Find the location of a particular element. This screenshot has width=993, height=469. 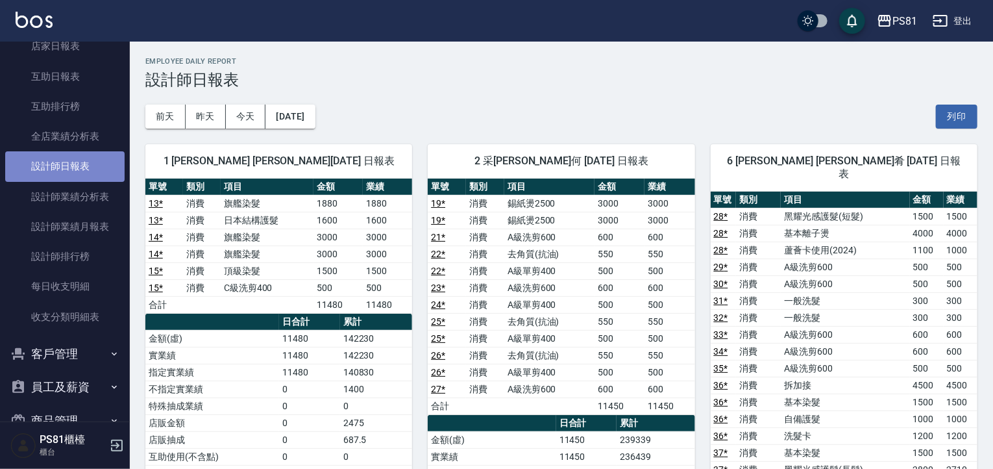

th: 累計 is located at coordinates (376, 322).